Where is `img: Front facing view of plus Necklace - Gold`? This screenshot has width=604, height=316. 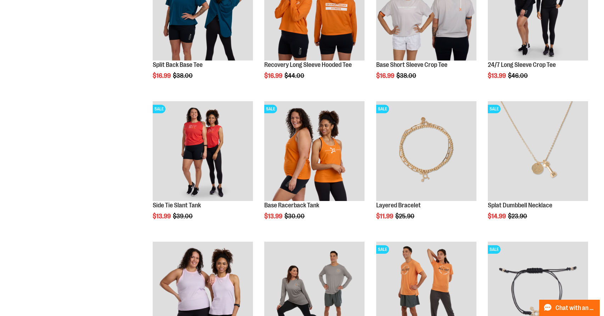
img: Front facing view of plus Necklace - Gold is located at coordinates (538, 151).